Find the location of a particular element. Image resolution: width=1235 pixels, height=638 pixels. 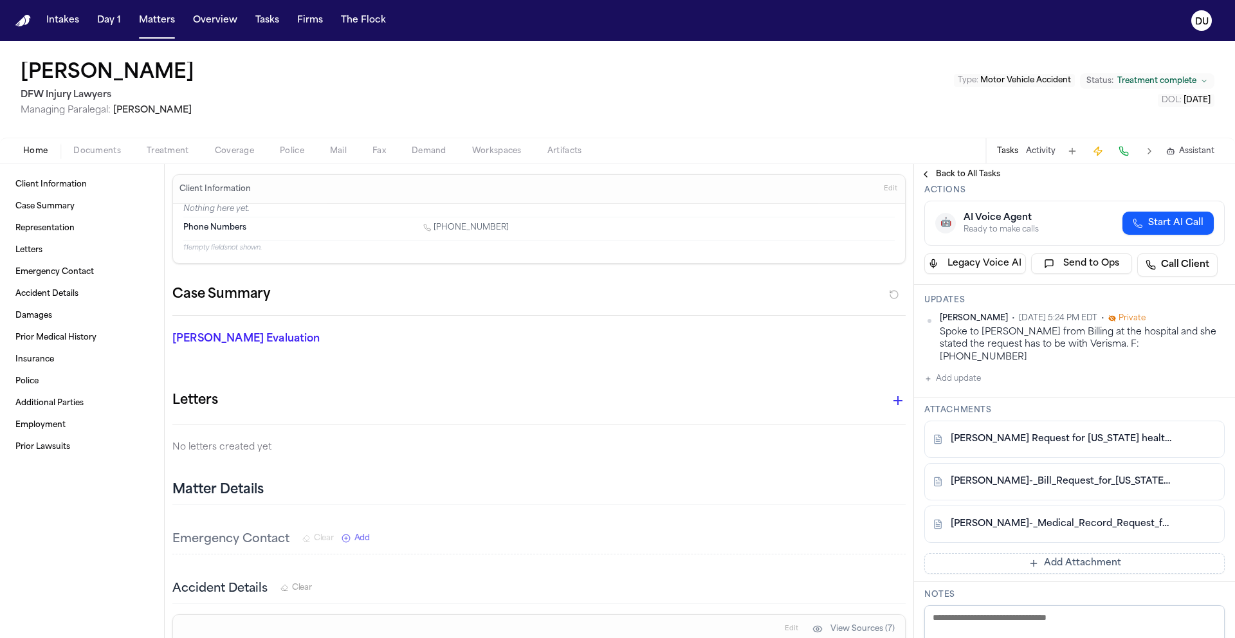

p: 11 empty fields not shown. is located at coordinates (539, 248).